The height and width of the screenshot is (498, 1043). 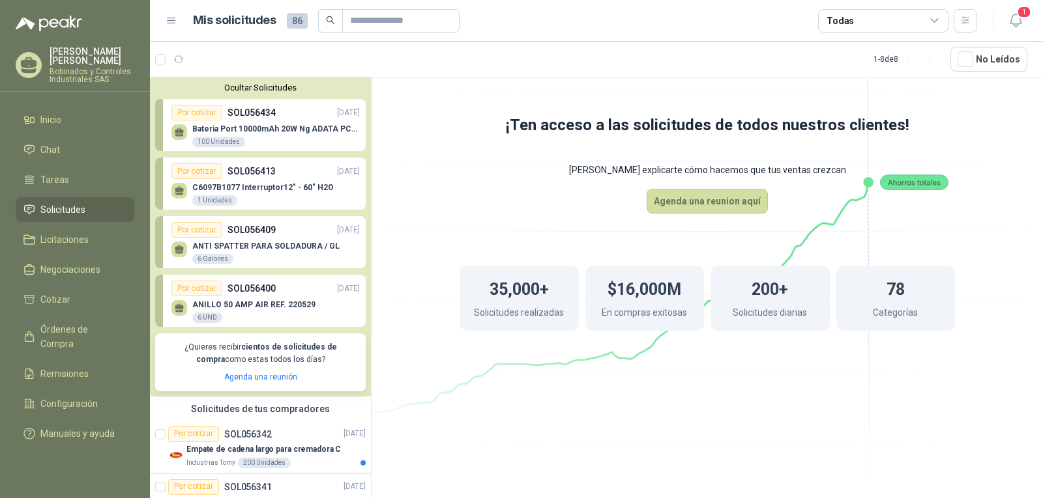 I want to click on p: En compras exitosas, so click(x=644, y=314).